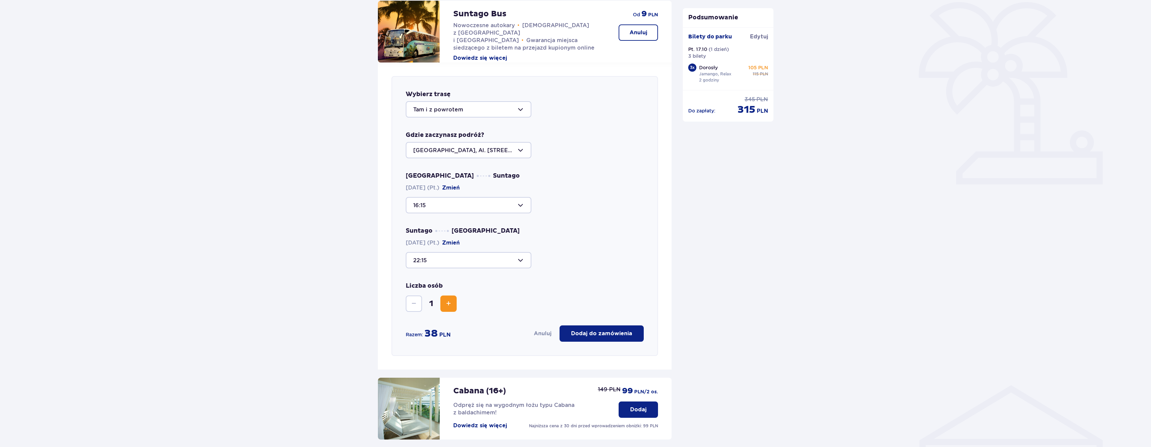  What do you see at coordinates (710, 37) in the screenshot?
I see `p: Bilety do parku` at bounding box center [710, 37].